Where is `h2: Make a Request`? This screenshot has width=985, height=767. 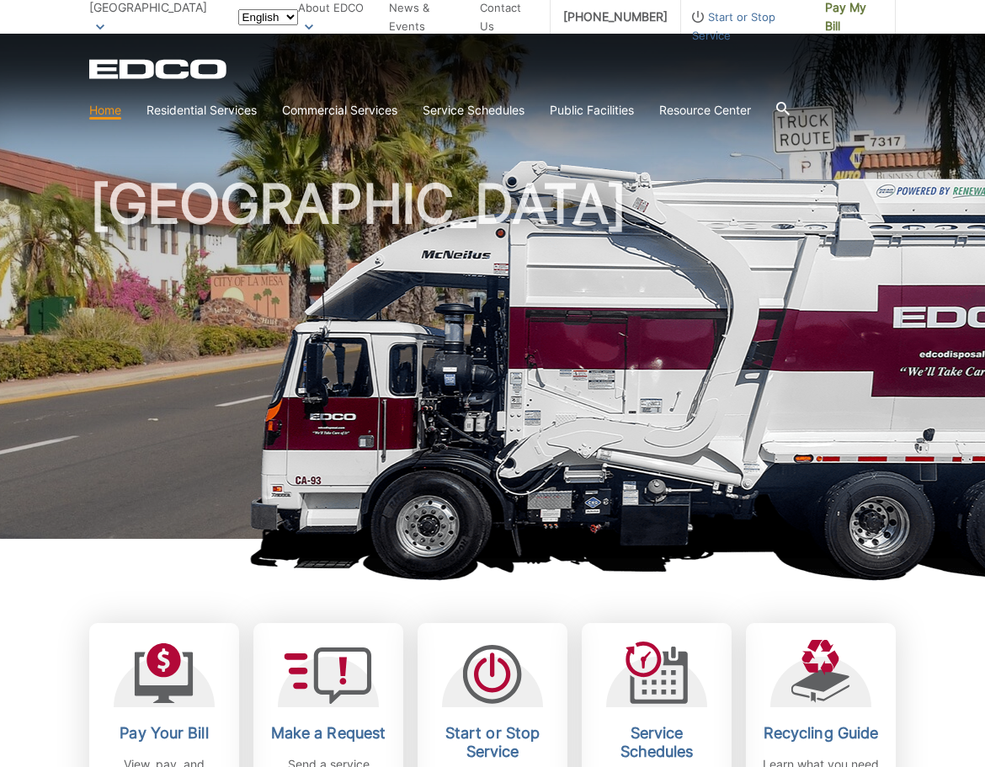 h2: Make a Request is located at coordinates (328, 733).